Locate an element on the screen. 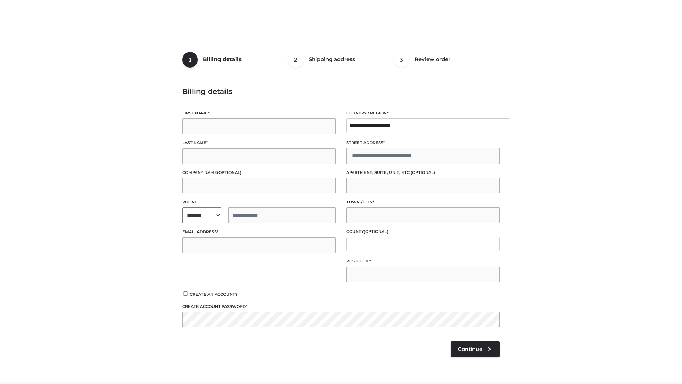 The width and height of the screenshot is (682, 384). span: Create an account? is located at coordinates (213, 294).